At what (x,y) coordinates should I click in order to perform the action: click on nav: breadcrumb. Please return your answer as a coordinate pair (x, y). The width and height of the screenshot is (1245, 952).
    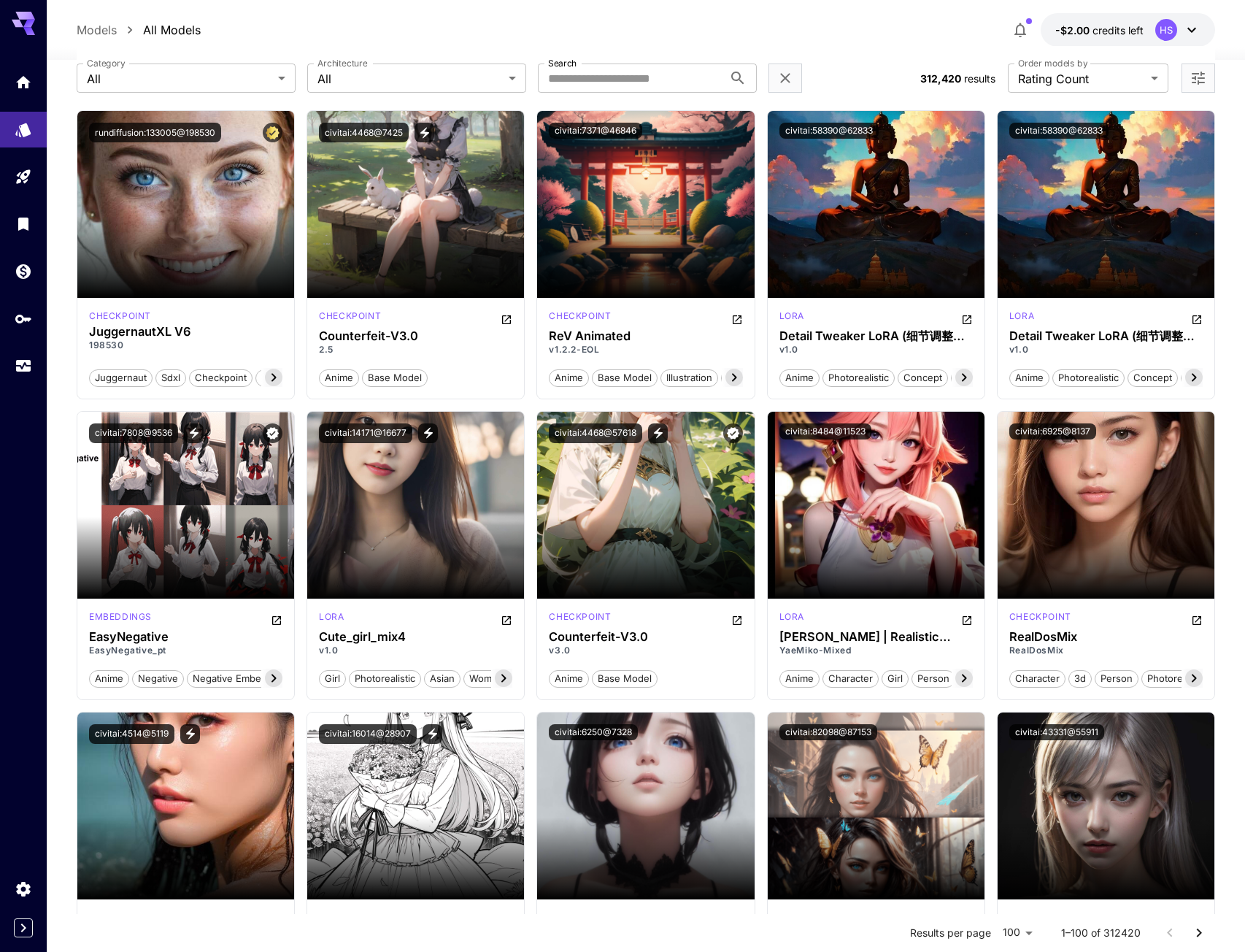
    Looking at the image, I should click on (138, 30).